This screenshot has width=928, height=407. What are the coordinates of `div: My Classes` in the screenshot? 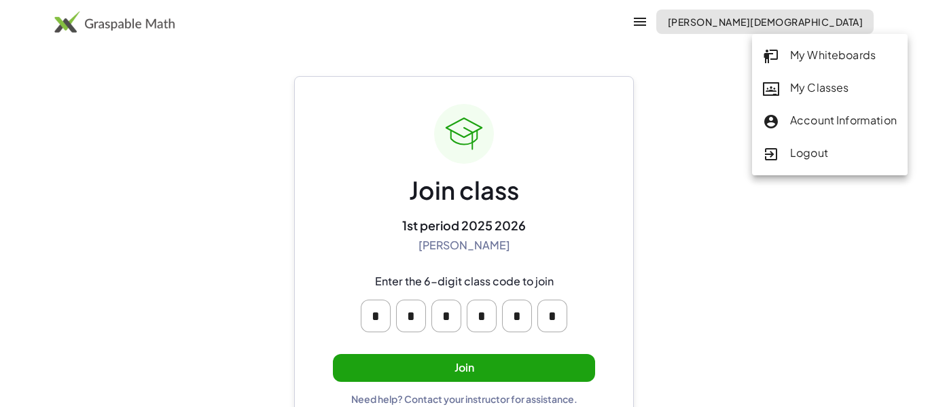 It's located at (829, 88).